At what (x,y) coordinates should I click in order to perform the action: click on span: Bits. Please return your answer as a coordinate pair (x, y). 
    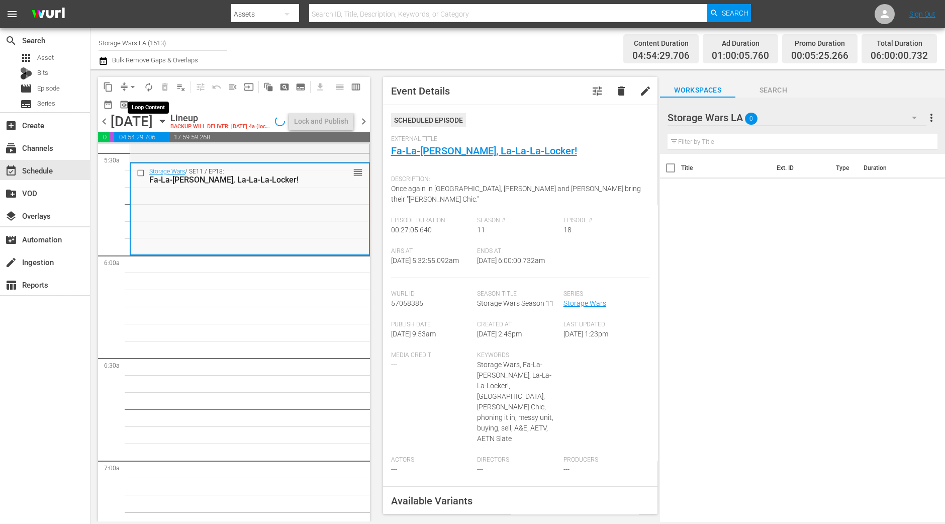
    Looking at the image, I should click on (43, 73).